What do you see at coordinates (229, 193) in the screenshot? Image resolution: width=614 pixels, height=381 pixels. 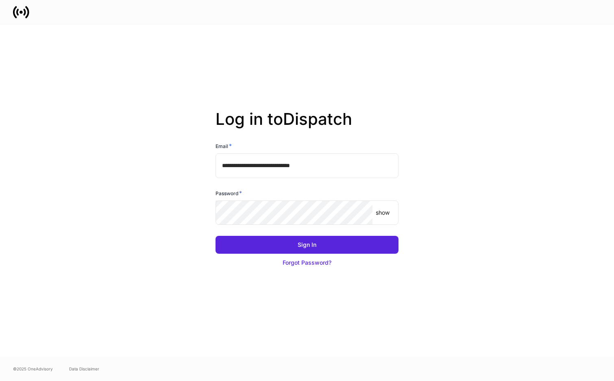 I see `h6: Password` at bounding box center [229, 193].